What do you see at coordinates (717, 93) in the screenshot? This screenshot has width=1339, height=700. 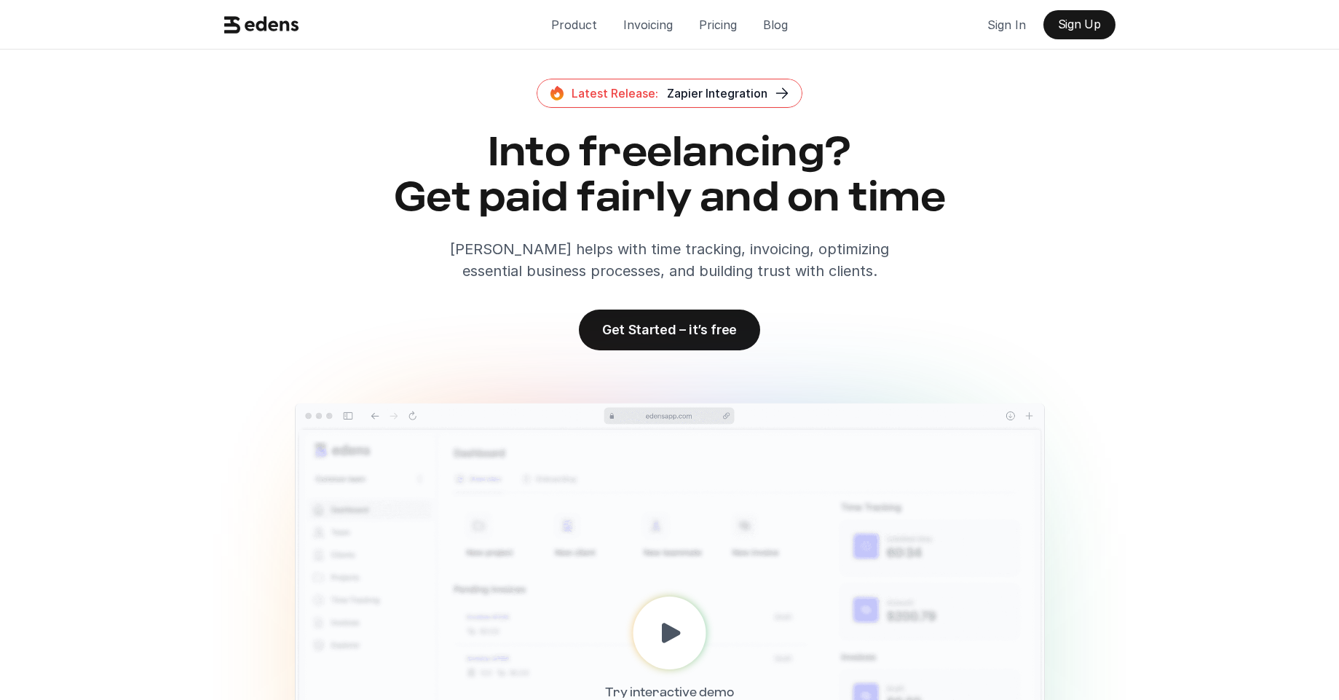 I see `span: Zapier Integration` at bounding box center [717, 93].